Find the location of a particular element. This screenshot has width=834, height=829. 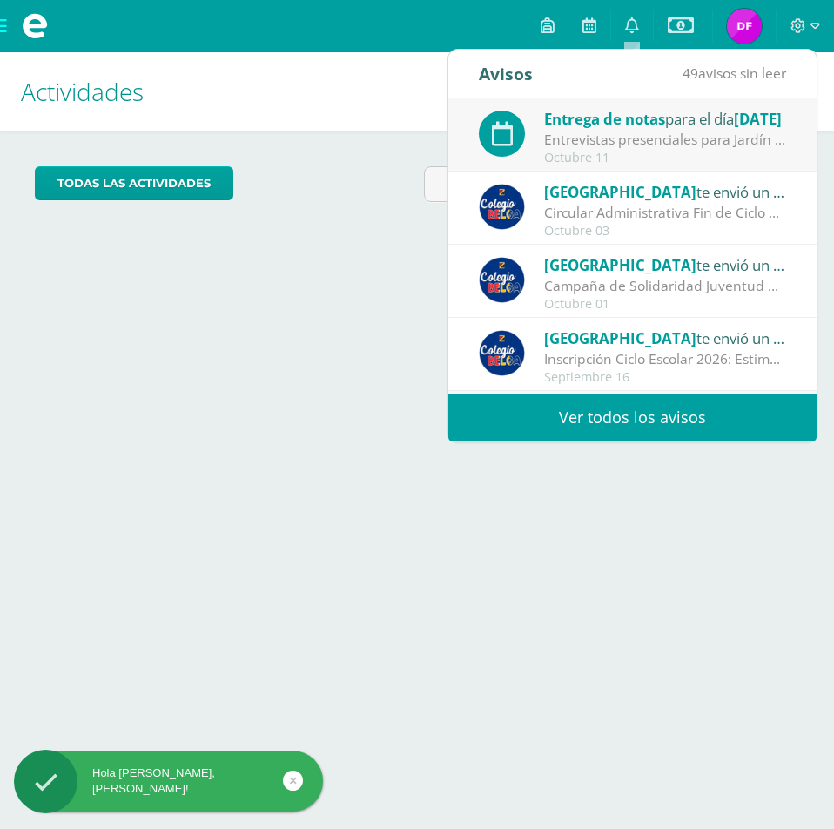

div: Octubre 11 is located at coordinates (665, 158).